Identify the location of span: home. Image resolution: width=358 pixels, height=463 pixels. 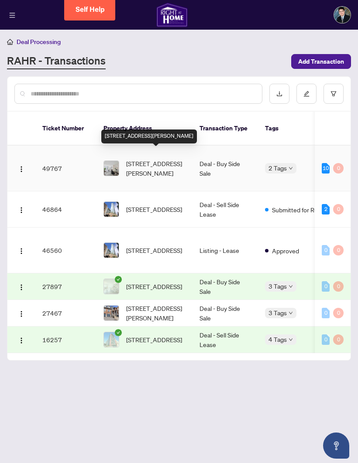
(10, 42).